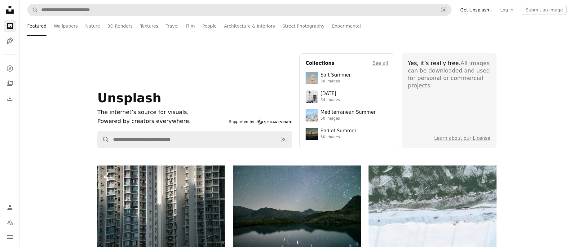 The image size is (574, 247). I want to click on a: Wallpapers, so click(66, 26).